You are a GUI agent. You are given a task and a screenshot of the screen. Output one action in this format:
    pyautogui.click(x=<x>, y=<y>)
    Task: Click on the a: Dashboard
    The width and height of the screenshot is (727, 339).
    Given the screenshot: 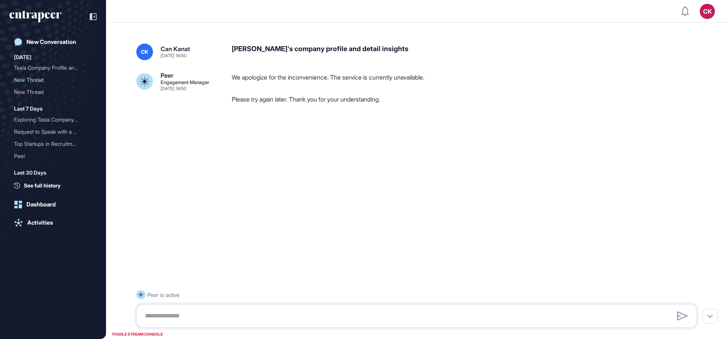 What is the action you would take?
    pyautogui.click(x=53, y=205)
    